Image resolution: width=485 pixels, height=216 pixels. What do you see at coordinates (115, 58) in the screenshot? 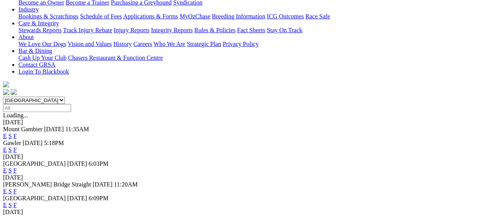
I see `a: Chasers Restaurant & Function Centre` at bounding box center [115, 58].